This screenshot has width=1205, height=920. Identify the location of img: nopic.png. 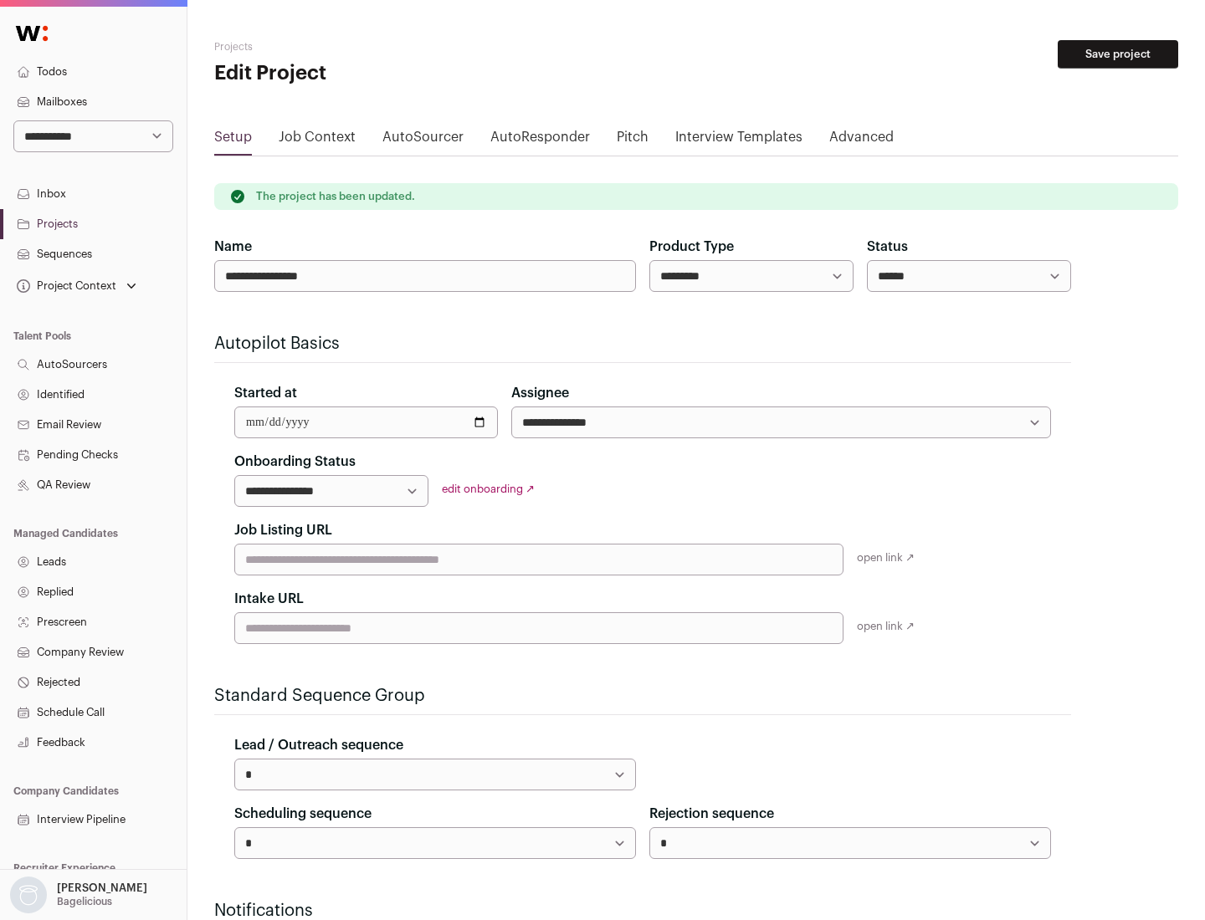
(28, 895).